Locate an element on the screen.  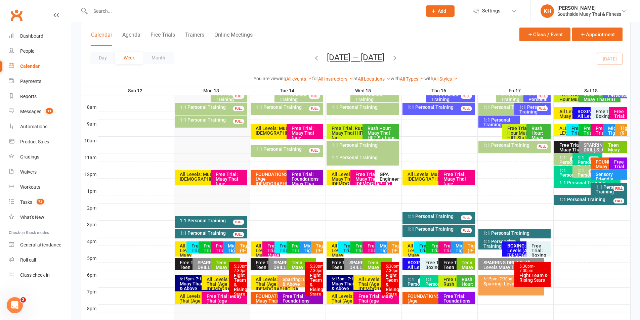
th: 8pm is located at coordinates (89, 308).